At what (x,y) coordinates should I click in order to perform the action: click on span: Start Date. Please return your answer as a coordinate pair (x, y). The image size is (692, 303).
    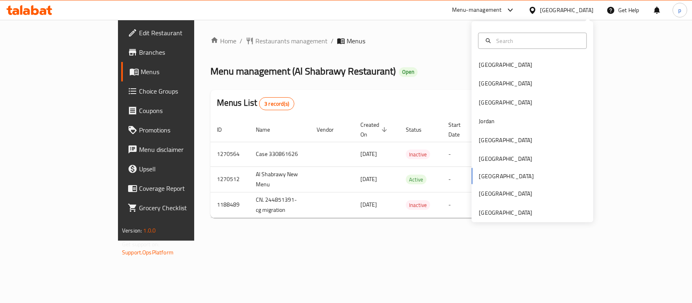
    Looking at the image, I should click on (460, 130).